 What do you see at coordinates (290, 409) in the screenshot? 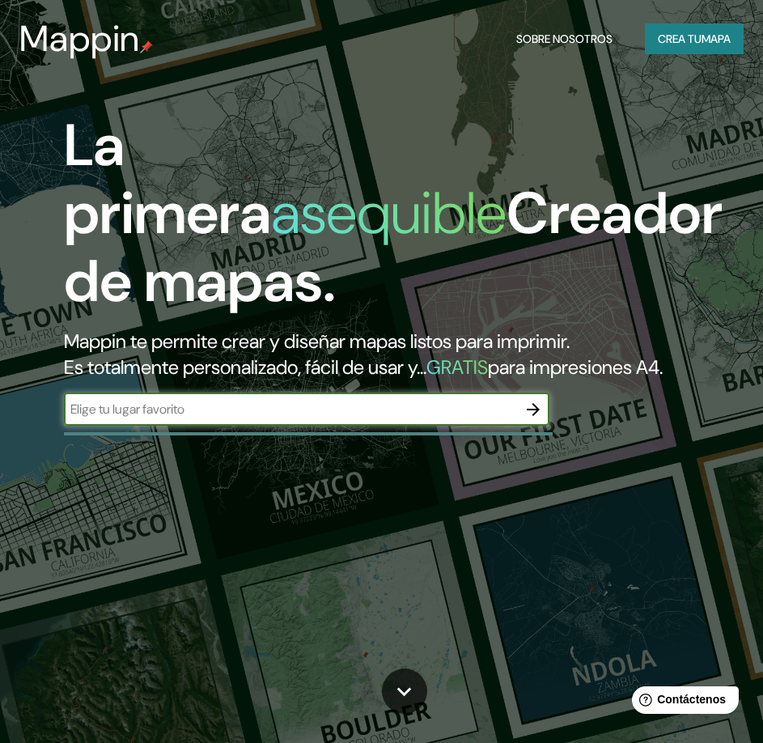
I see `input: Elige tu lugar favorito` at bounding box center [290, 409].